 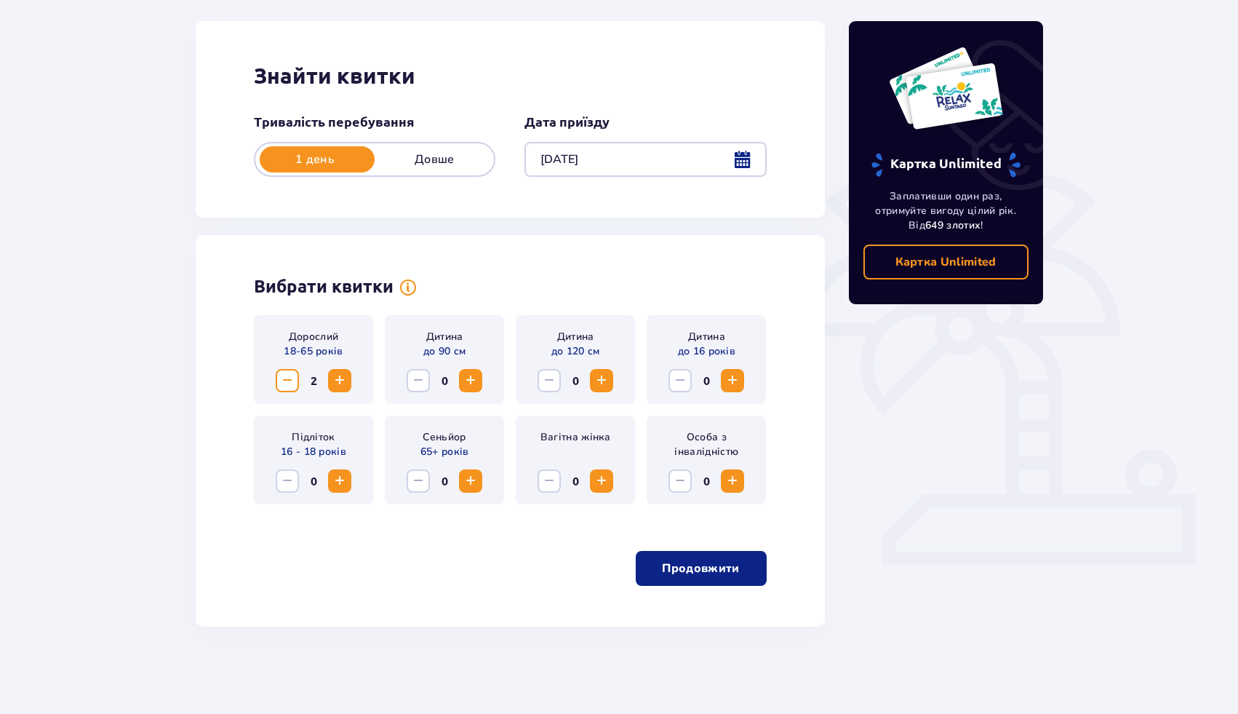 What do you see at coordinates (324, 287) in the screenshot?
I see `h2: Вибрати квитки` at bounding box center [324, 287].